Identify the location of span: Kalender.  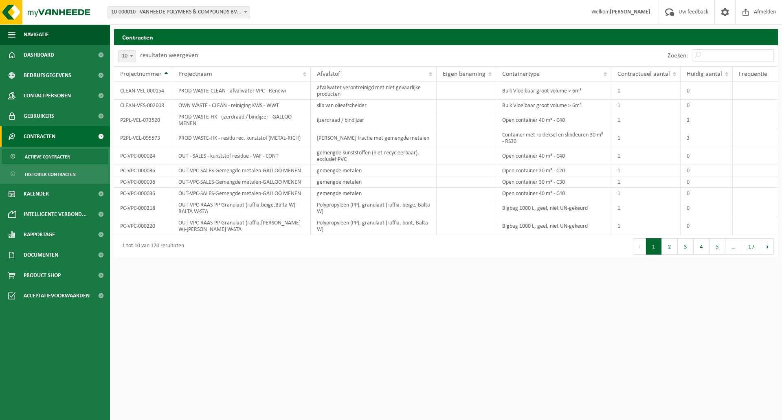
(36, 194).